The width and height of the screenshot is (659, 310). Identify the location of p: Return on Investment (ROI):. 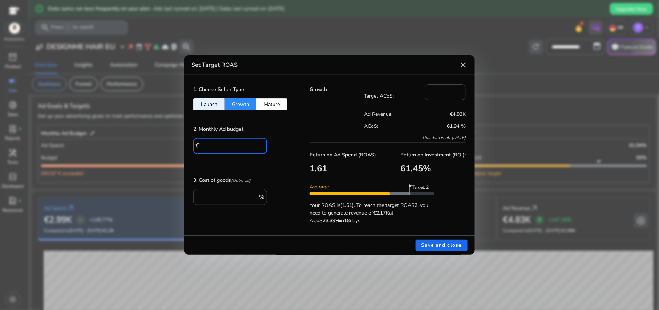
(433, 155).